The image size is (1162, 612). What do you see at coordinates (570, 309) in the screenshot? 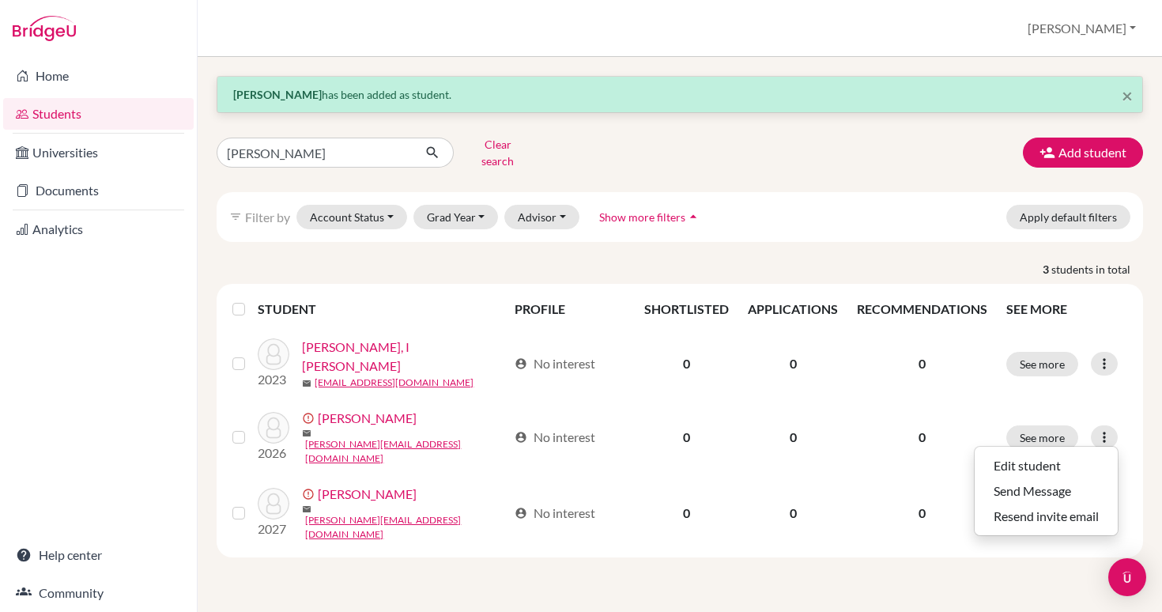
I see `th: PROFILE` at bounding box center [570, 309].